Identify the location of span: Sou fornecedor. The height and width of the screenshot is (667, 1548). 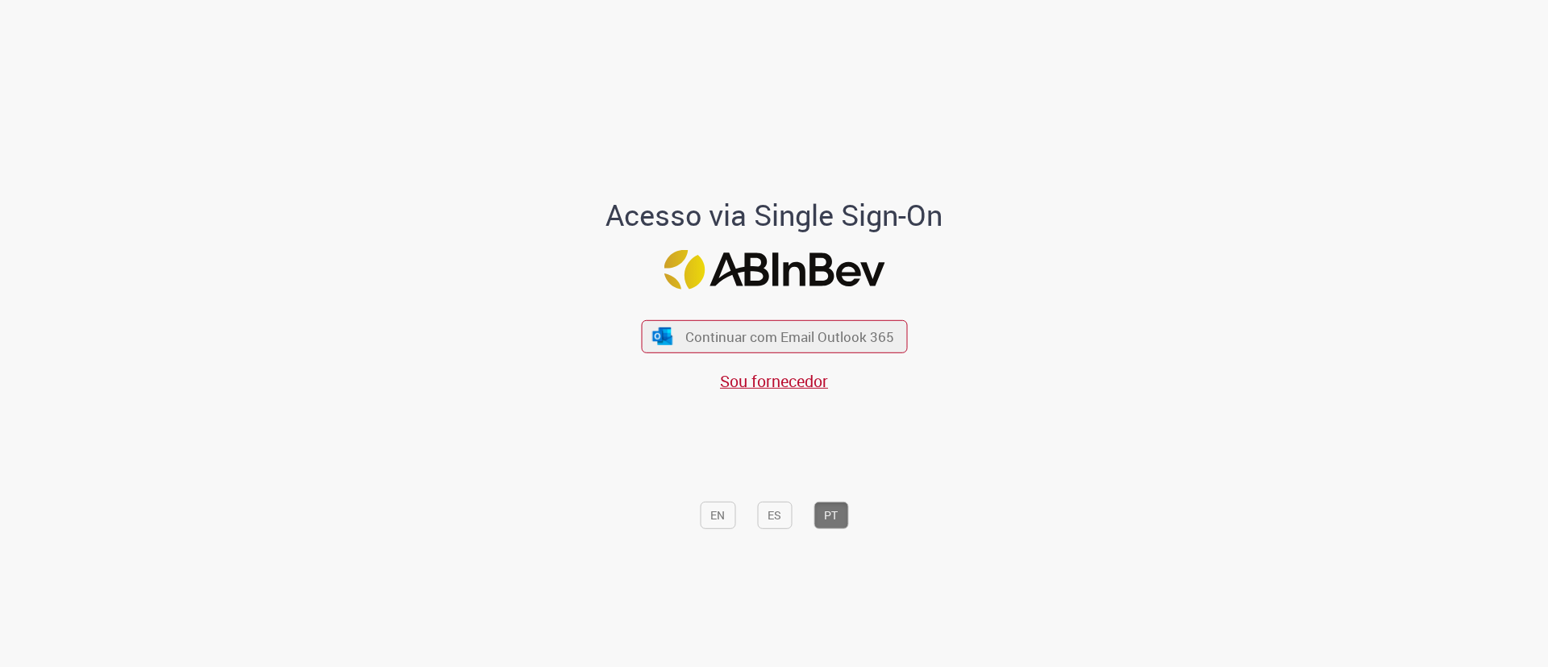
(774, 380).